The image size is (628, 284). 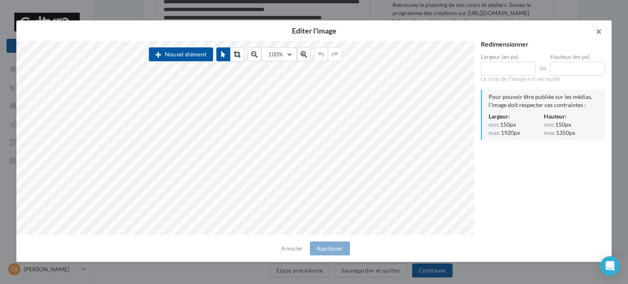 What do you see at coordinates (543, 44) in the screenshot?
I see `div: Redimensionner` at bounding box center [543, 44].